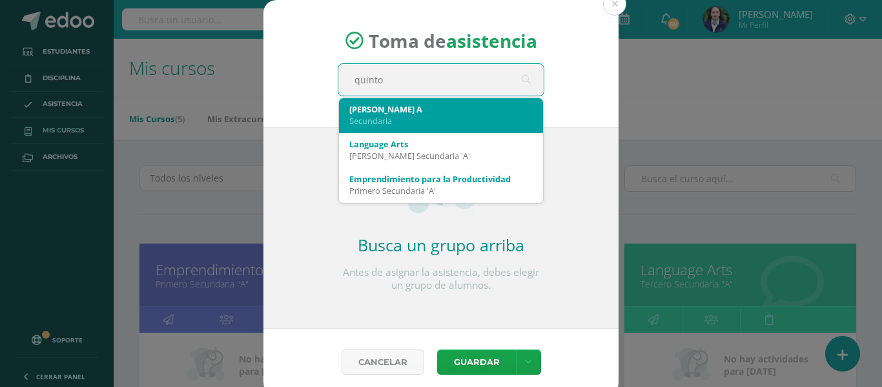  Describe the element at coordinates (383, 361) in the screenshot. I see `a: Cancelar` at that location.